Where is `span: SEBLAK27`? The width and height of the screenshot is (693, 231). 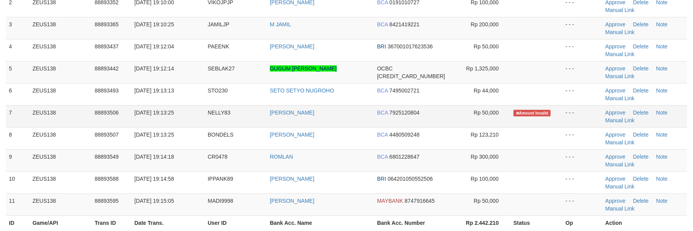 span: SEBLAK27 is located at coordinates (221, 68).